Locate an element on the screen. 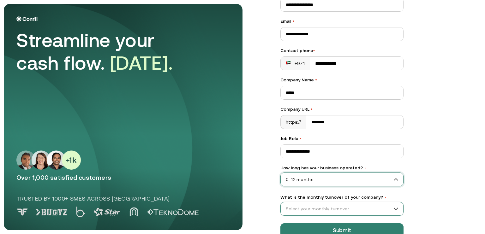 The height and width of the screenshot is (234, 485). img: Logo 3 is located at coordinates (107, 212).